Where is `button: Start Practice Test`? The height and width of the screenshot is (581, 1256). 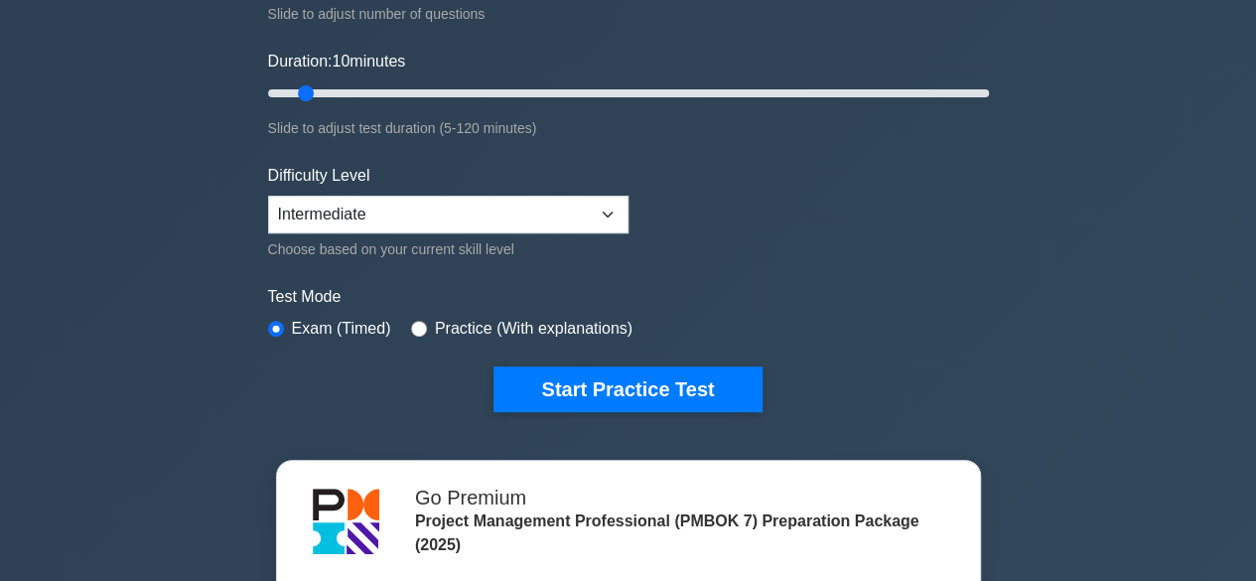 button: Start Practice Test is located at coordinates (628, 389).